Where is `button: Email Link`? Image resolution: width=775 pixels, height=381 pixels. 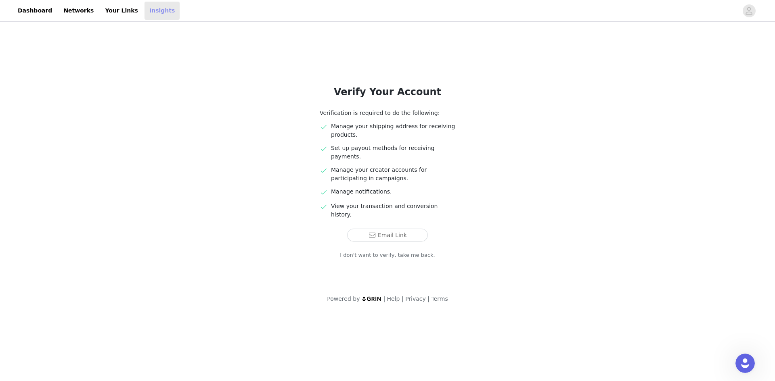 button: Email Link is located at coordinates (387, 235).